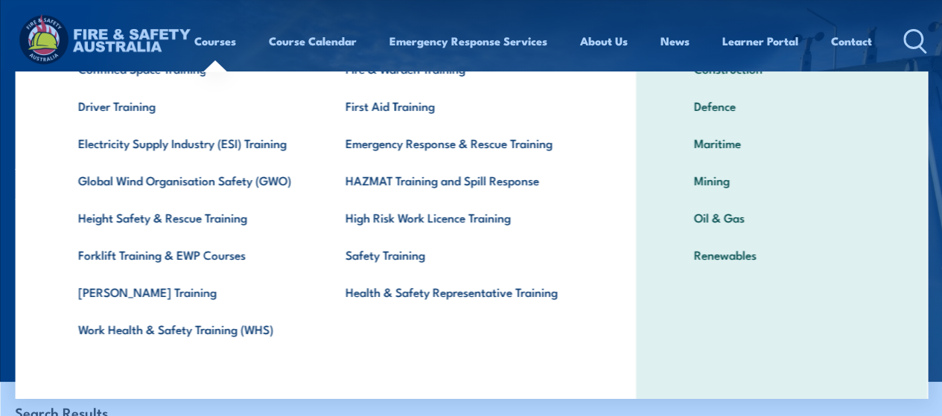  Describe the element at coordinates (455, 292) in the screenshot. I see `a: Health & Safety Representative Training` at that location.